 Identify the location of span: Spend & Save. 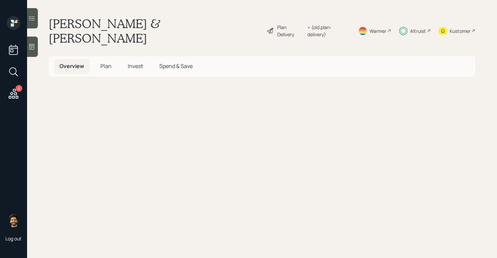
(176, 66).